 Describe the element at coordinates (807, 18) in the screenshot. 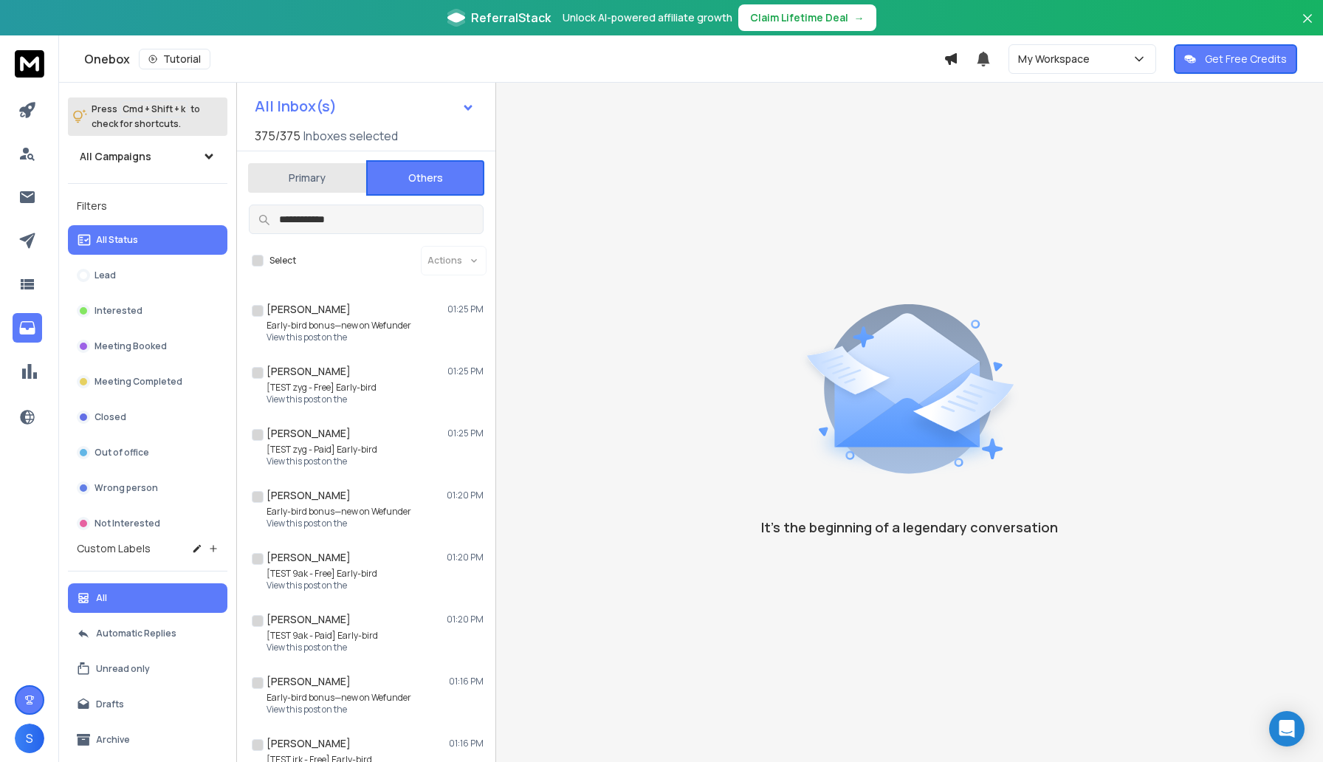

I see `button: Claim Lifetime Deal→` at that location.